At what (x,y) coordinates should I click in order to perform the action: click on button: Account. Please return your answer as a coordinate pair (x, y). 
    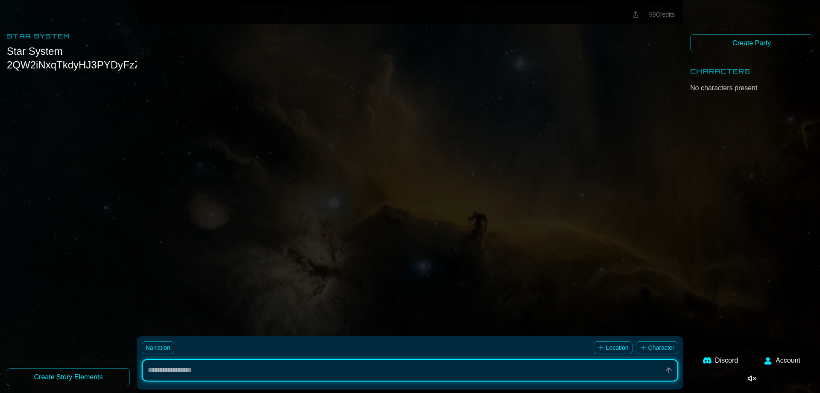
    Looking at the image, I should click on (782, 360).